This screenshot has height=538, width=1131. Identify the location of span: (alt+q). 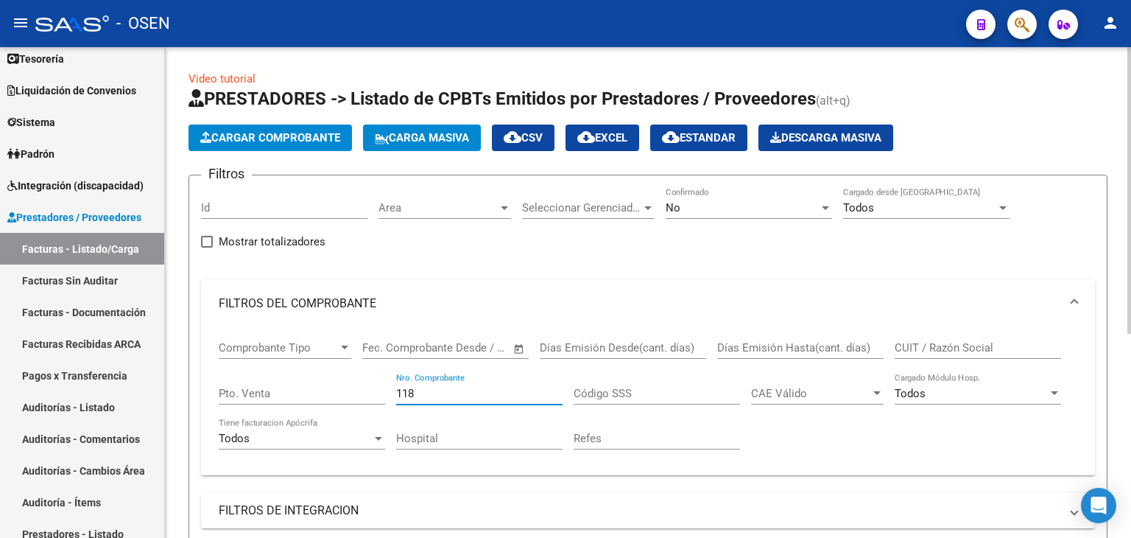
(833, 100).